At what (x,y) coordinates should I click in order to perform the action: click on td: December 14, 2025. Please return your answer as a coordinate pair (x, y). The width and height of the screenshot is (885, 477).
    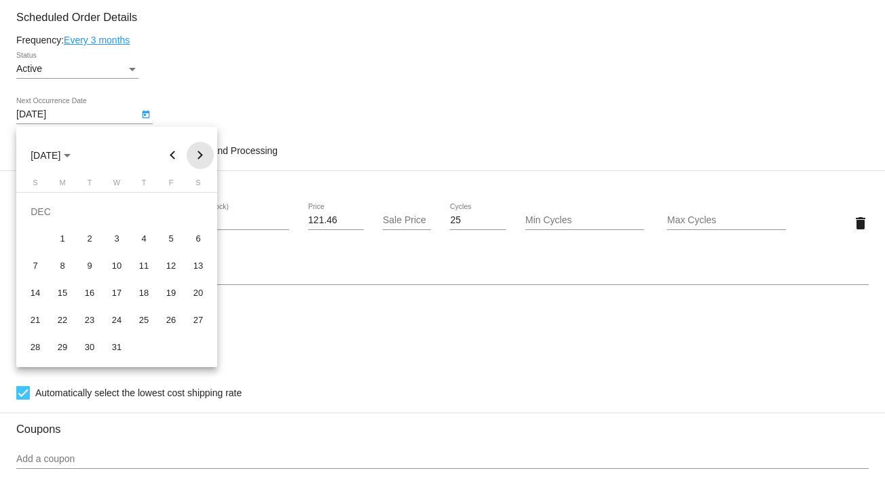
    Looking at the image, I should click on (35, 293).